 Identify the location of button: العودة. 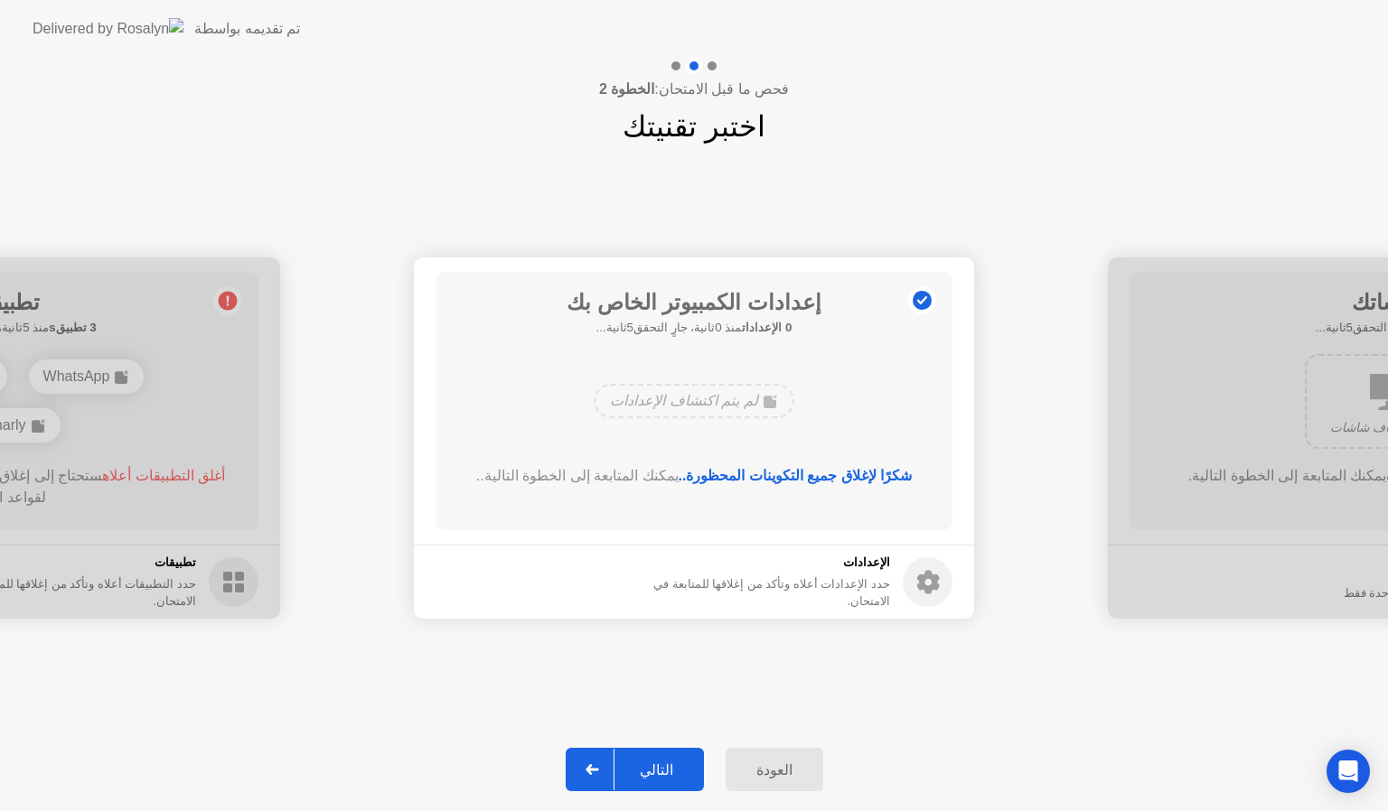
(774, 770).